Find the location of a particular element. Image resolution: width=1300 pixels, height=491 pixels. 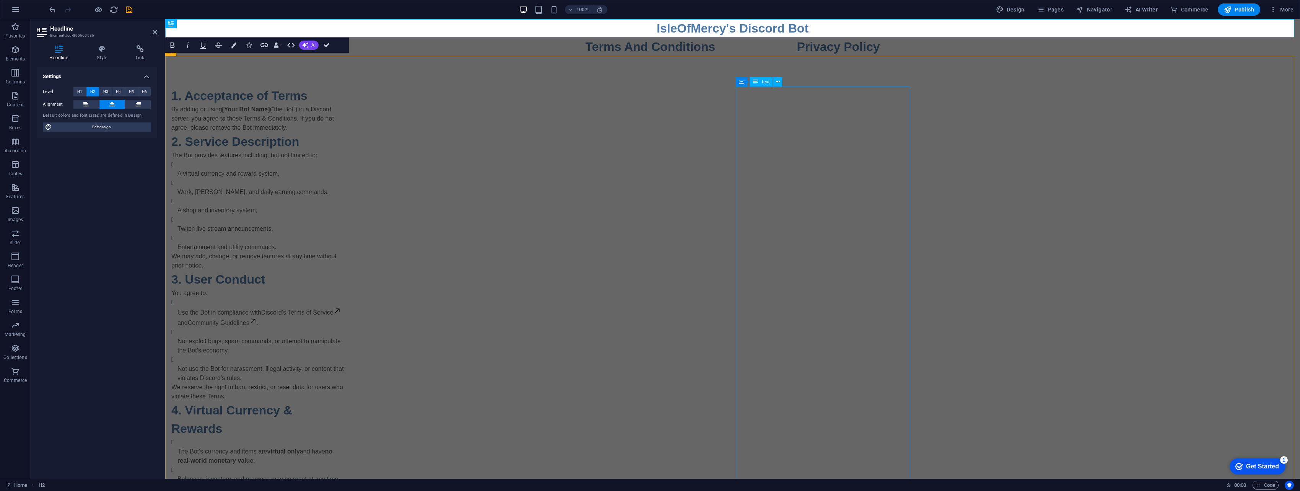

p: Footer is located at coordinates (15, 288).